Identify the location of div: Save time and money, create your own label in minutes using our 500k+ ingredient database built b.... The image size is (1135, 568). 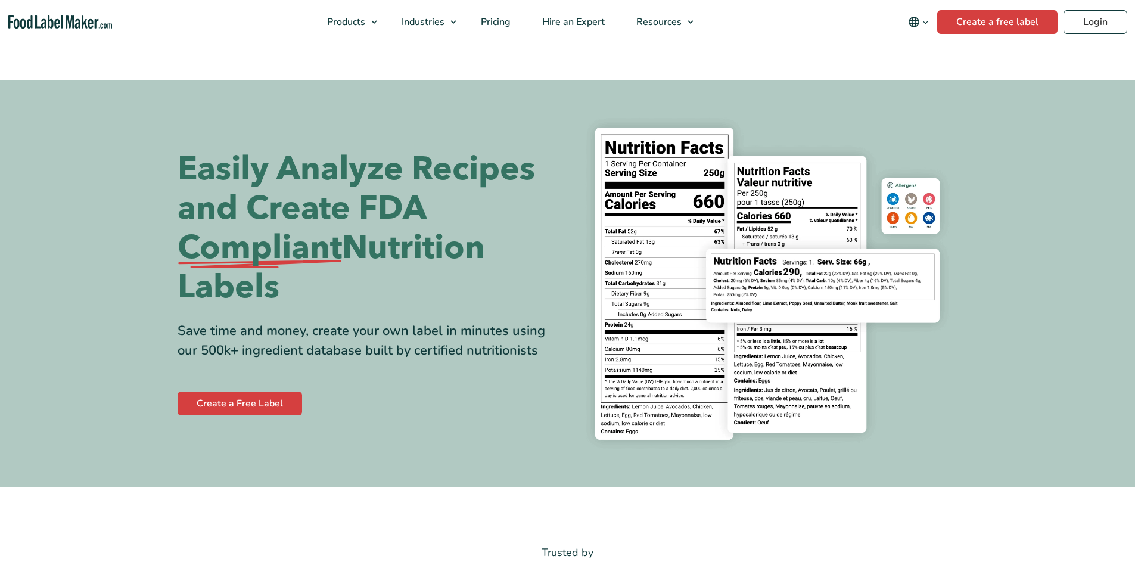
(368, 341).